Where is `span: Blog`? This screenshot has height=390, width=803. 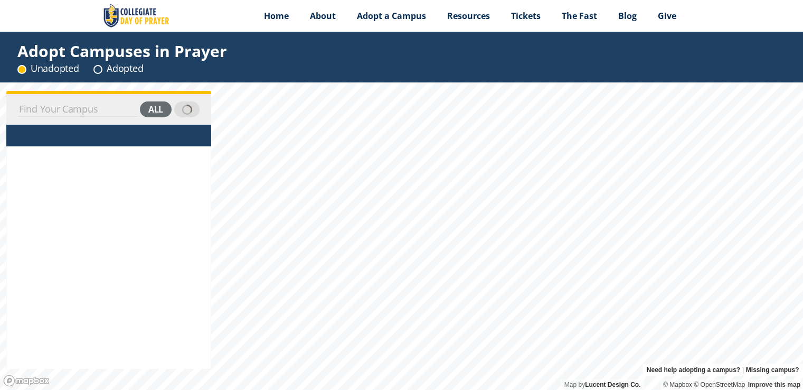 span: Blog is located at coordinates (628, 16).